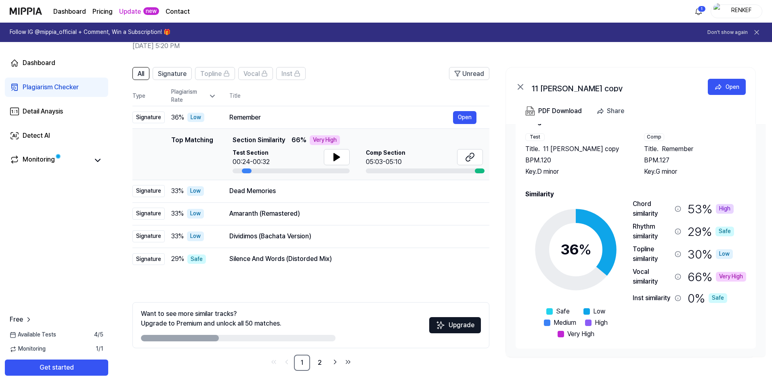 The width and height of the screenshot is (772, 387). I want to click on h2: Similarity, so click(635, 194).